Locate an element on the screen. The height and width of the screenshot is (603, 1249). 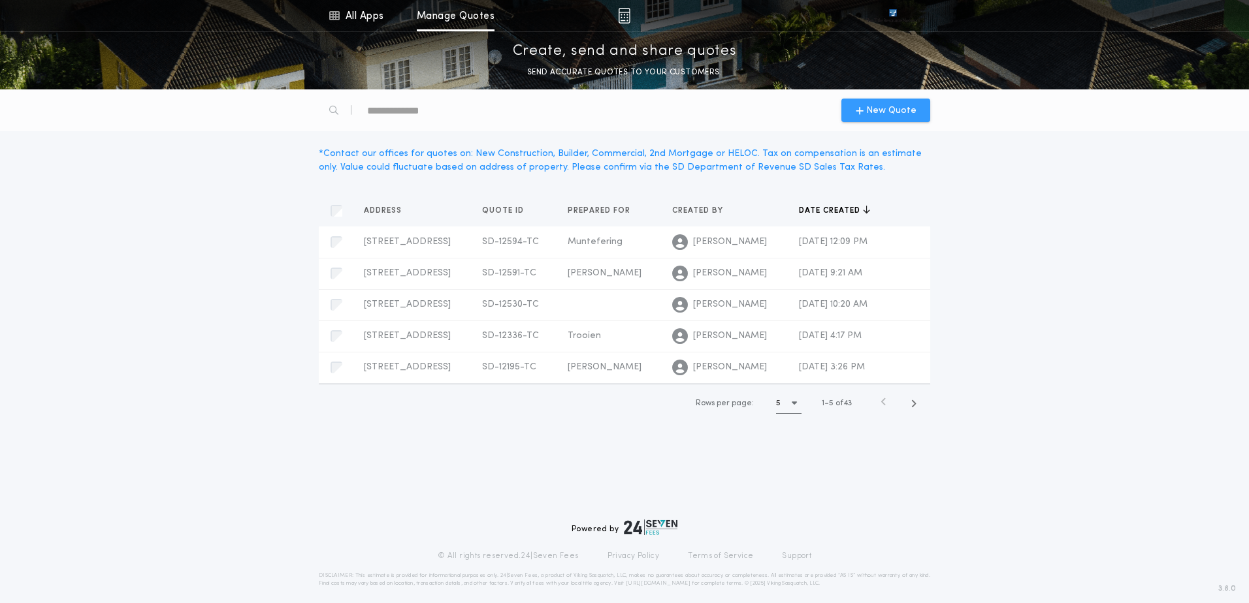
p: DISCLAIMER: This estimate is provided for informational purposes only. 24|Seven Fees, a product o... is located at coordinates (624, 580).